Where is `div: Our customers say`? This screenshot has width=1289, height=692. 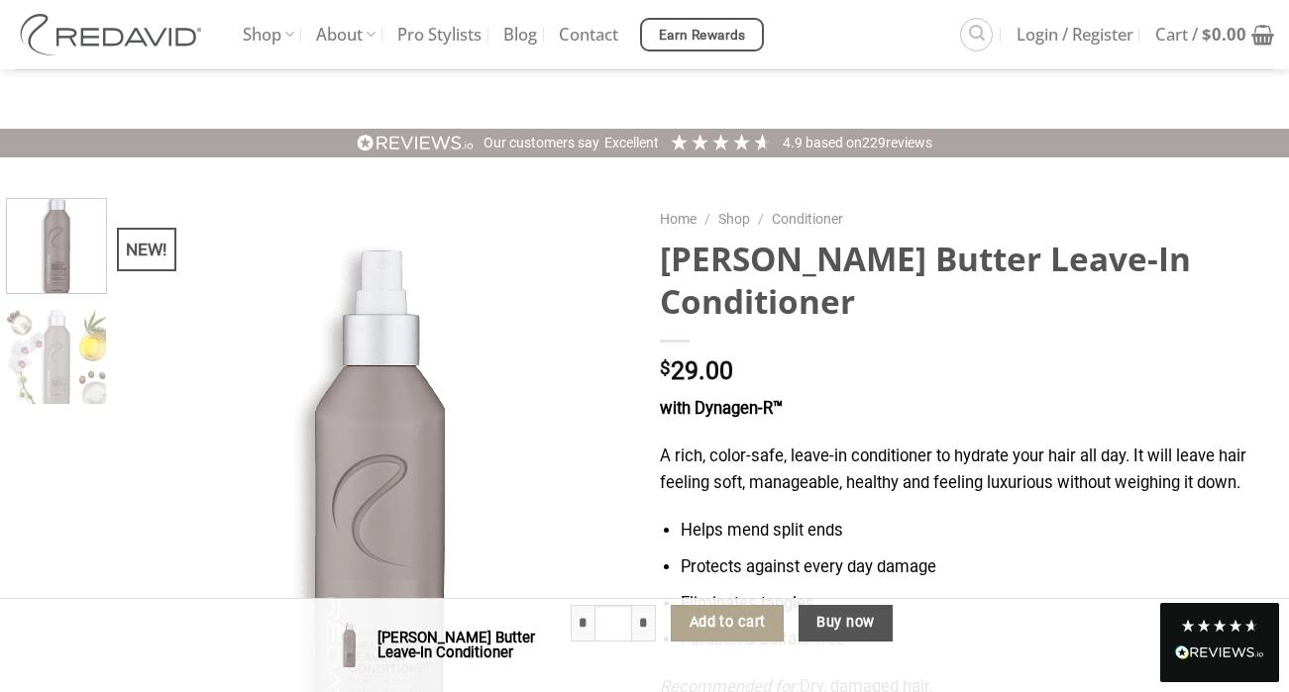
div: Our customers say is located at coordinates (541, 144).